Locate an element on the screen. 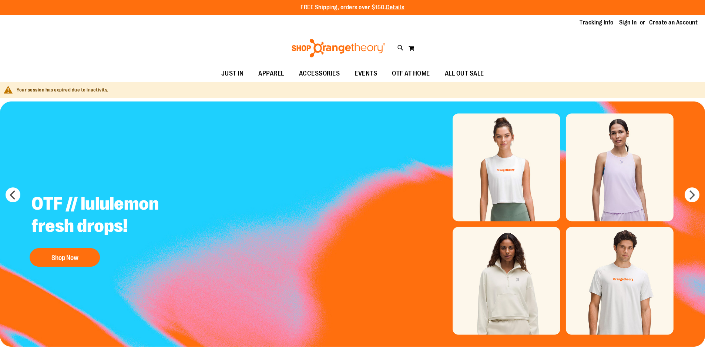 This screenshot has width=705, height=350. a: OTF // lululemon fresh drops! Shop Now is located at coordinates (118, 228).